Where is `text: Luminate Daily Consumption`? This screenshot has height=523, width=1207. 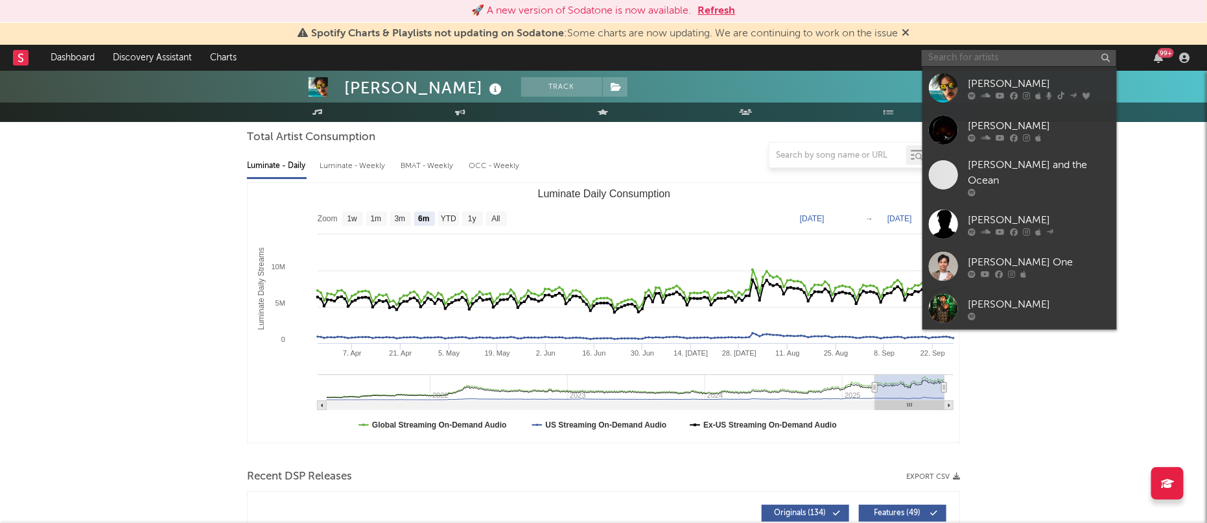 text: Luminate Daily Consumption is located at coordinates (604, 193).